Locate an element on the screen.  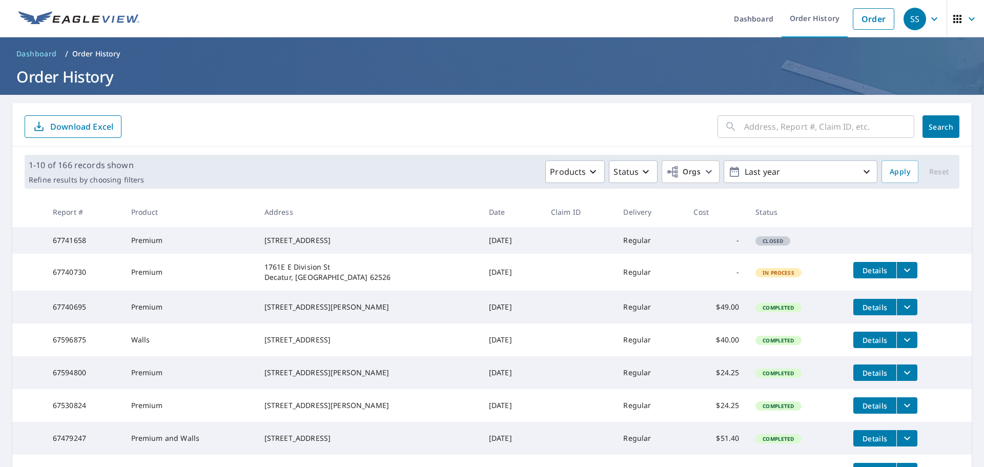
button: Last year is located at coordinates (800, 172).